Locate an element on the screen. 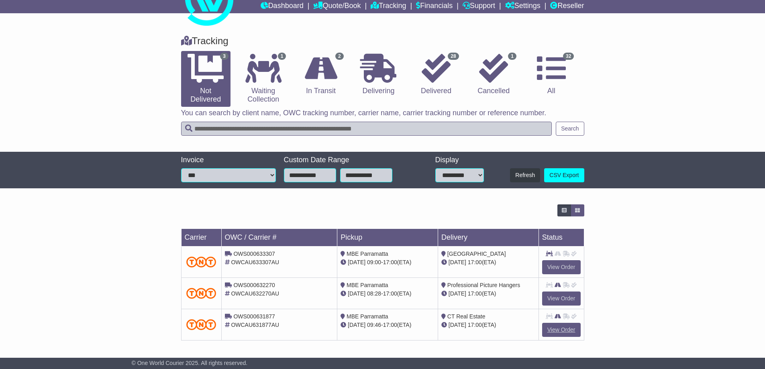 The width and height of the screenshot is (765, 369). a: Delivering is located at coordinates (378, 75).